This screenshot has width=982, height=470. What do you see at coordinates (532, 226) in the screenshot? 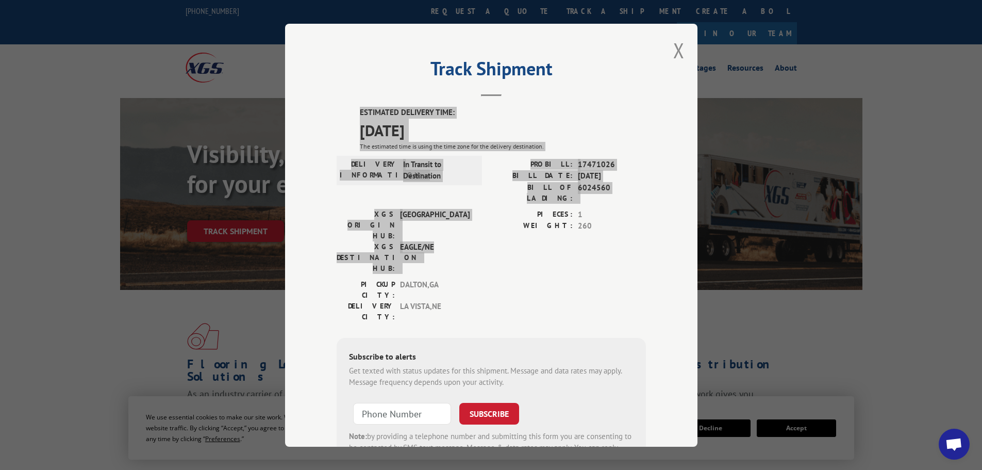
I see `label: WEIGHT:` at bounding box center [532, 226].